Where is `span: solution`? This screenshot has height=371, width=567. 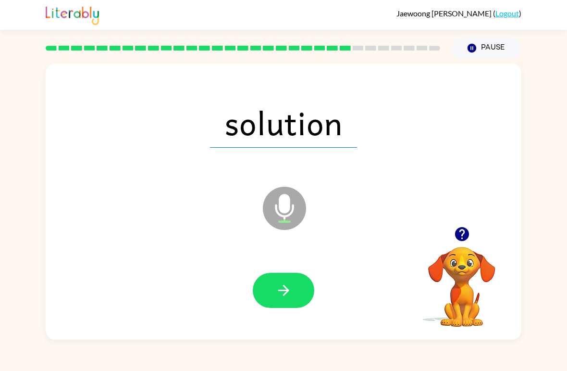 span: solution is located at coordinates (284, 123).